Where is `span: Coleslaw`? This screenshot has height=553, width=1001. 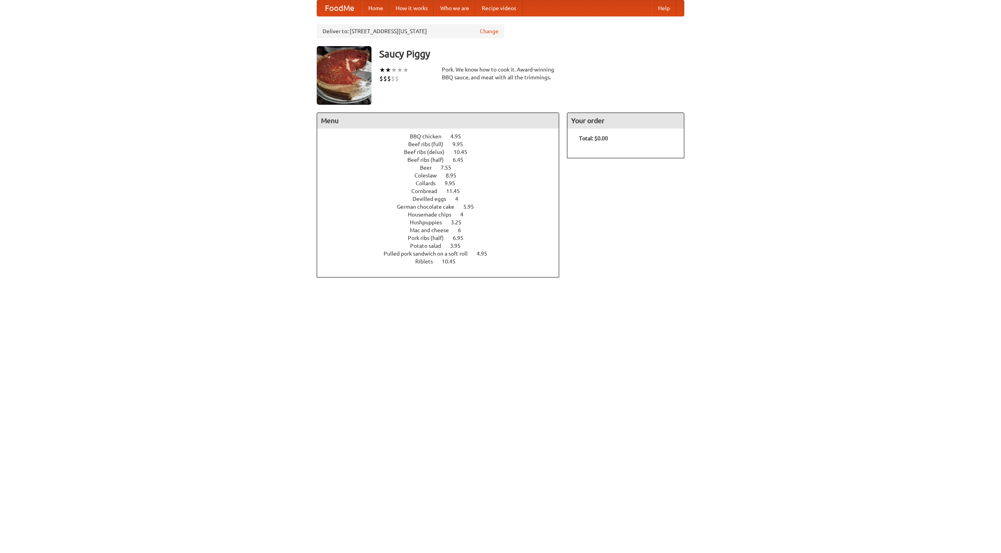
span: Coleslaw is located at coordinates (429, 176).